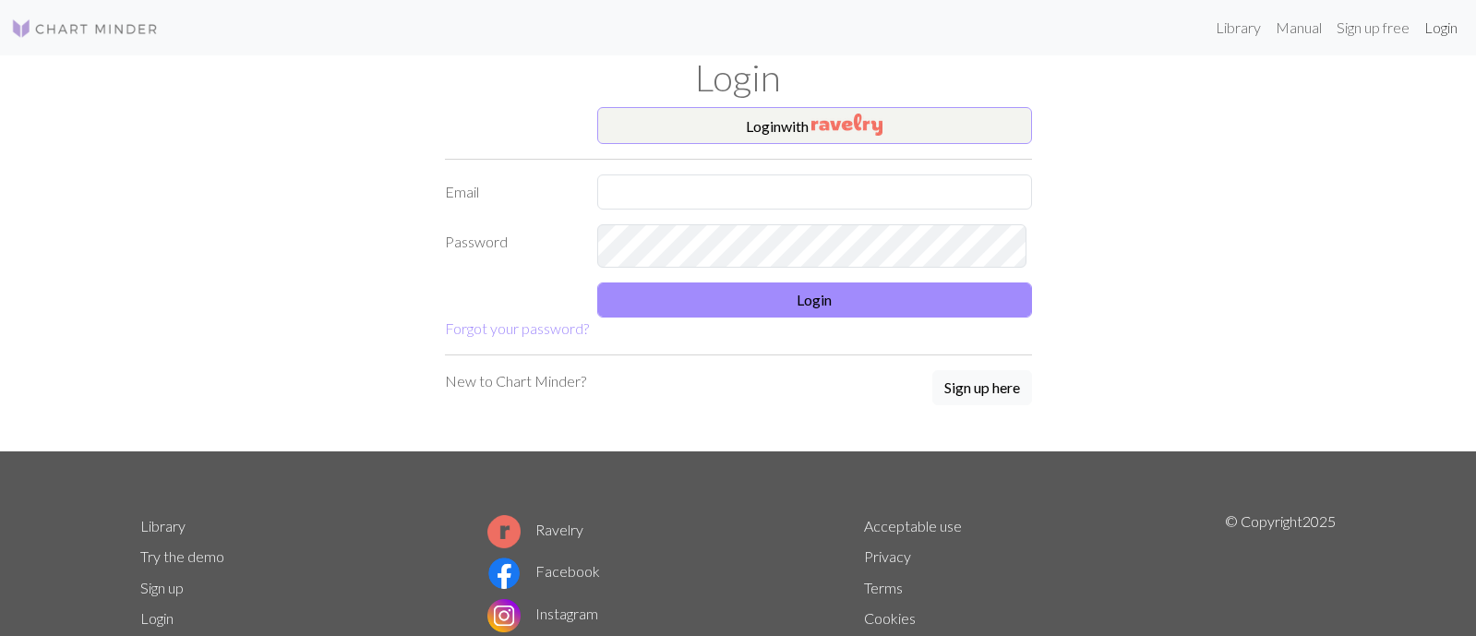 The height and width of the screenshot is (636, 1476). Describe the element at coordinates (504, 616) in the screenshot. I see `img: Instagram logo` at that location.